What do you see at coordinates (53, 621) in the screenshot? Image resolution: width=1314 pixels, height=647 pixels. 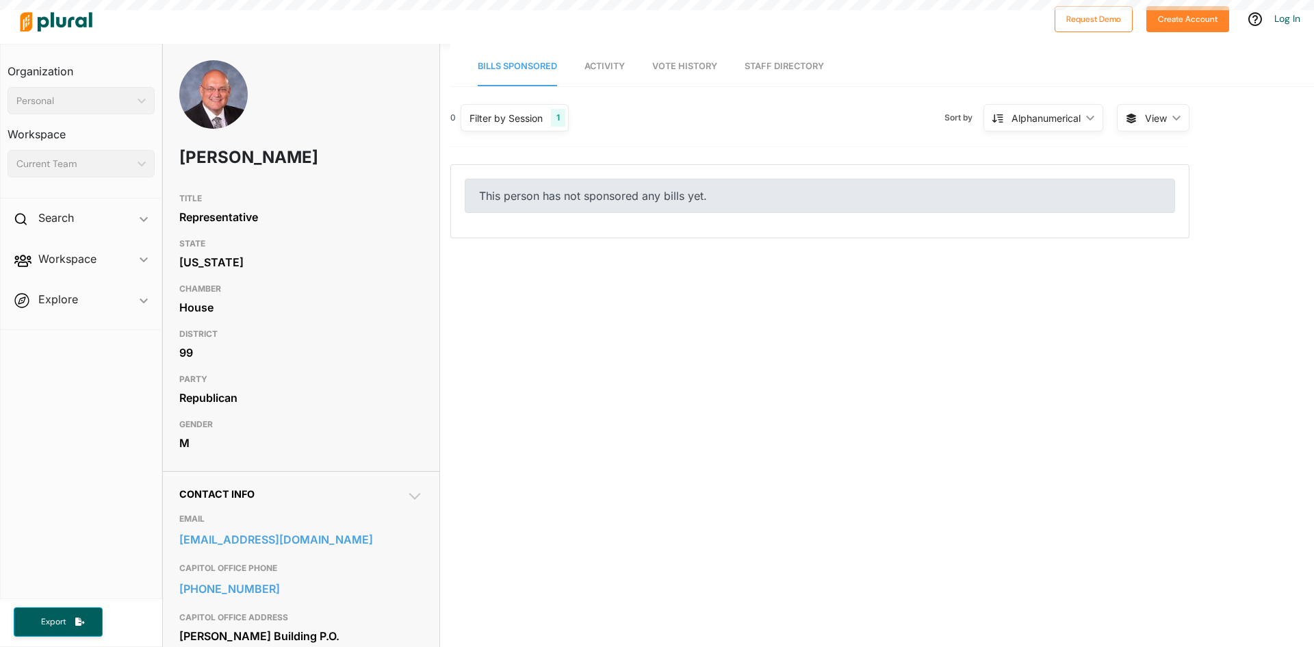 I see `span: Export` at bounding box center [53, 621].